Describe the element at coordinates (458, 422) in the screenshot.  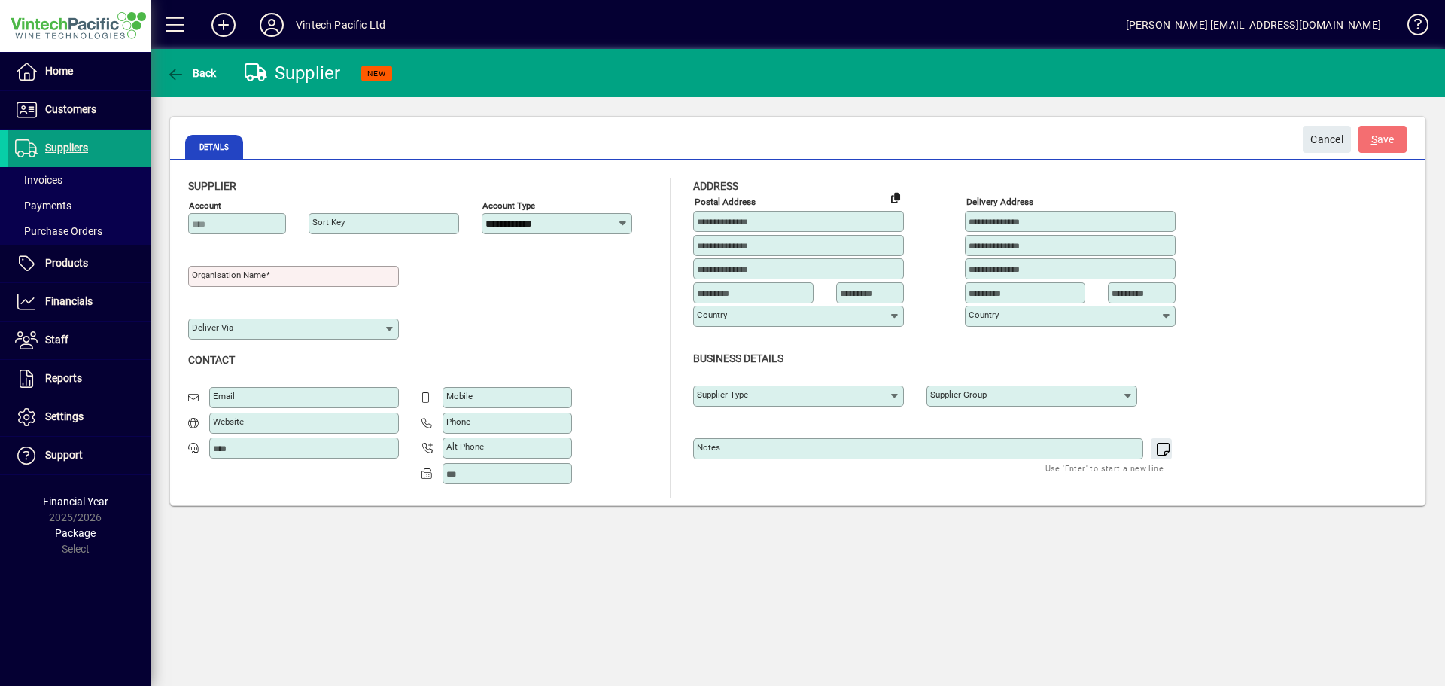
I see `mat-label: Phone` at that location.